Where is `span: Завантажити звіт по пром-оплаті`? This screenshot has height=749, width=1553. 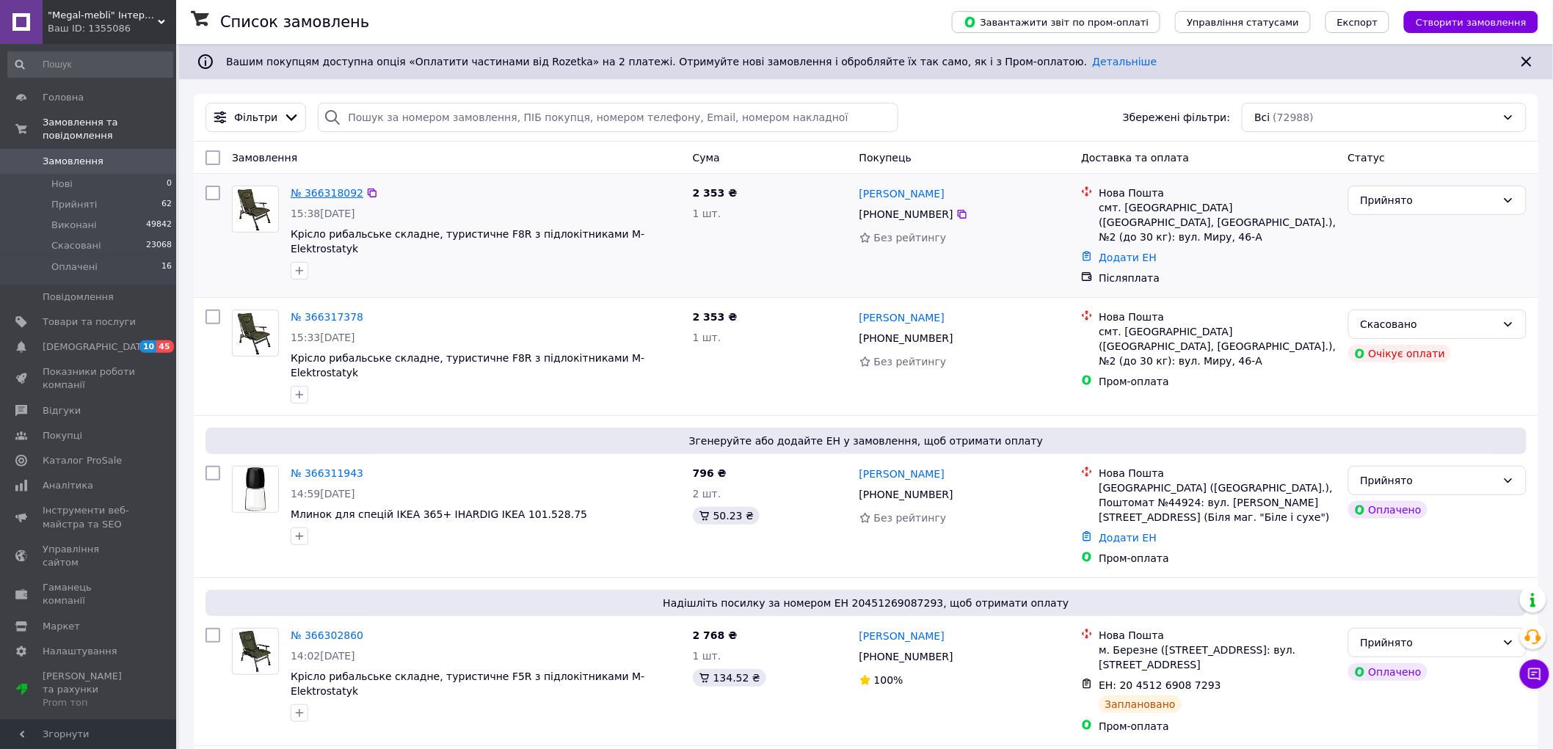
span: Завантажити звіт по пром-оплаті is located at coordinates (1056, 22).